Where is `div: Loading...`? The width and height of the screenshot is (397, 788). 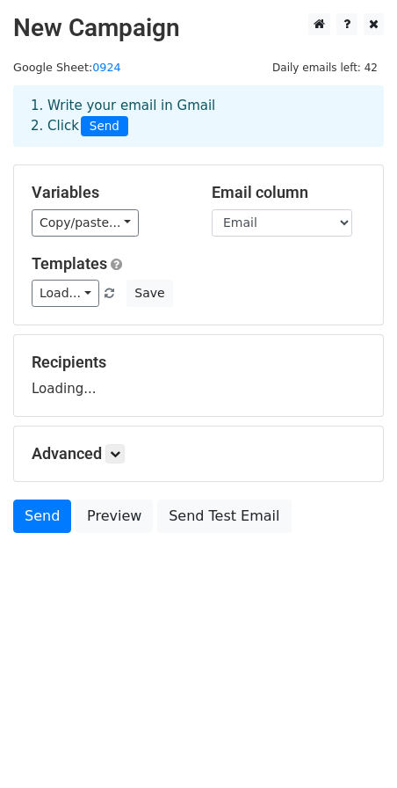
div: Loading... is located at coordinates (199, 375).